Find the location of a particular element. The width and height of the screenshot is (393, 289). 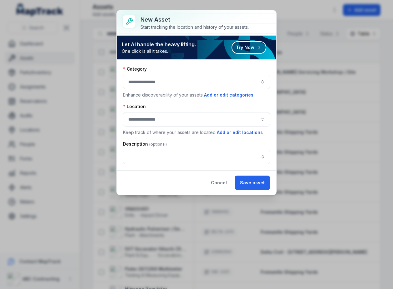

input: asset-add:description-label is located at coordinates (196, 157).